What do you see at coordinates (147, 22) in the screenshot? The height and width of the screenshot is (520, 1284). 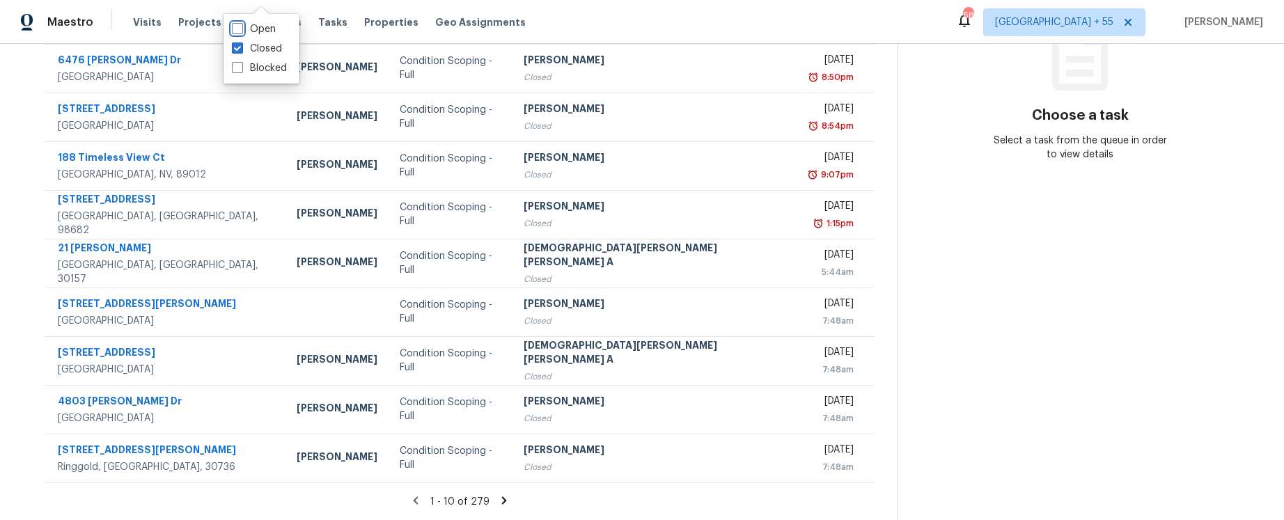 I see `span: Visits` at bounding box center [147, 22].